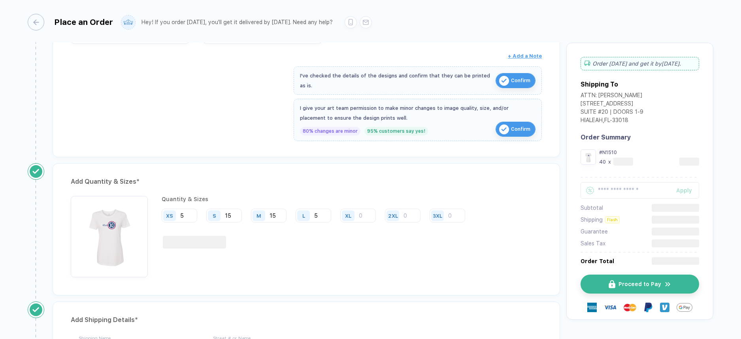 The height and width of the screenshot is (339, 741). I want to click on div: S, so click(214, 215).